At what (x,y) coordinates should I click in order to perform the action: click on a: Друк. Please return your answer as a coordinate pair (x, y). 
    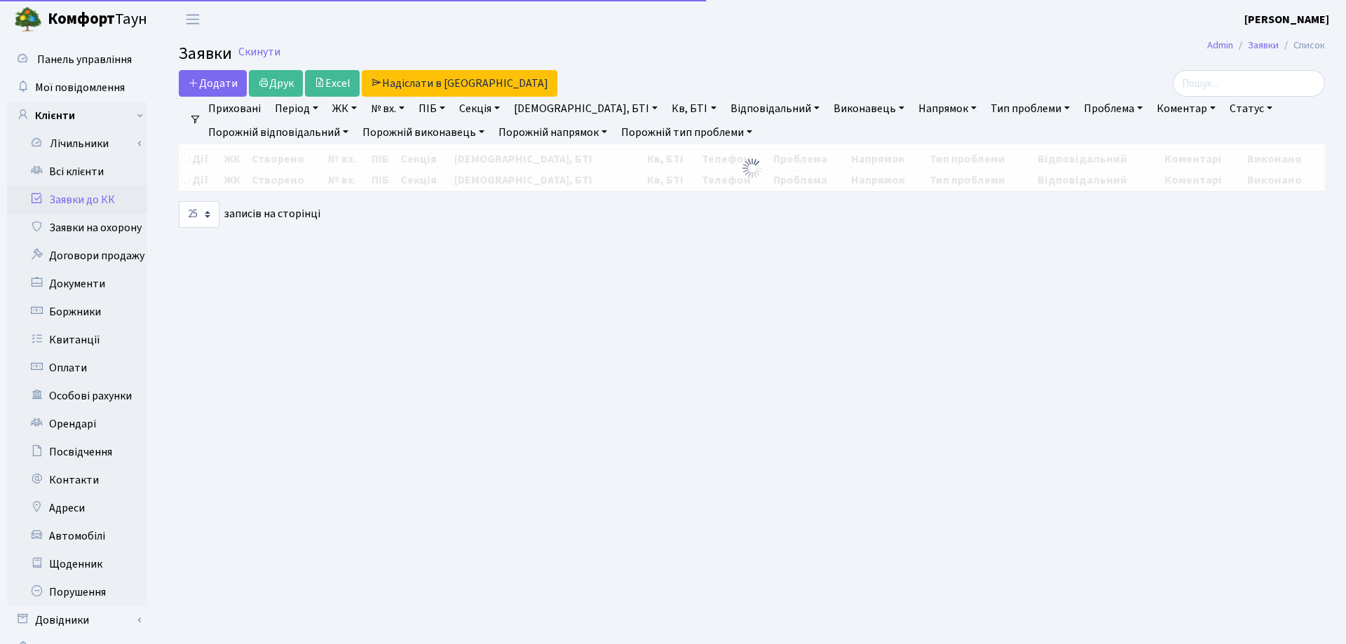
    Looking at the image, I should click on (275, 83).